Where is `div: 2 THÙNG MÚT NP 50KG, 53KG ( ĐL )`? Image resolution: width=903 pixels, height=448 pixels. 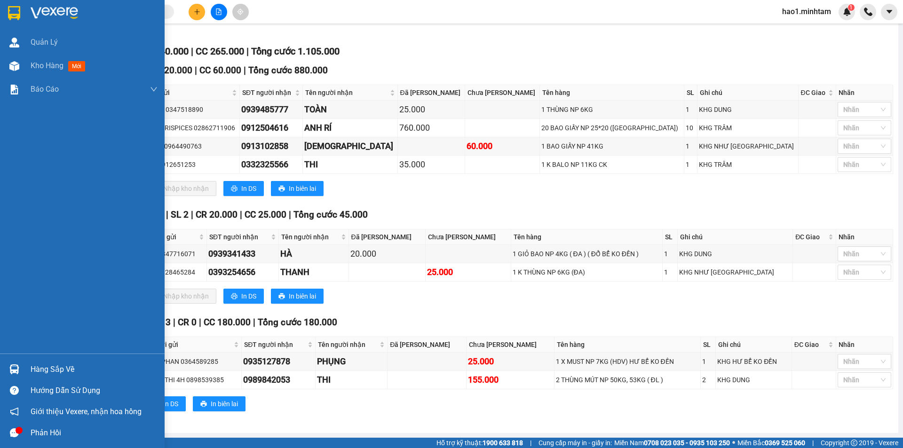 div: 2 THÙNG MÚT NP 50KG, 53KG ( ĐL ) is located at coordinates (627, 380).